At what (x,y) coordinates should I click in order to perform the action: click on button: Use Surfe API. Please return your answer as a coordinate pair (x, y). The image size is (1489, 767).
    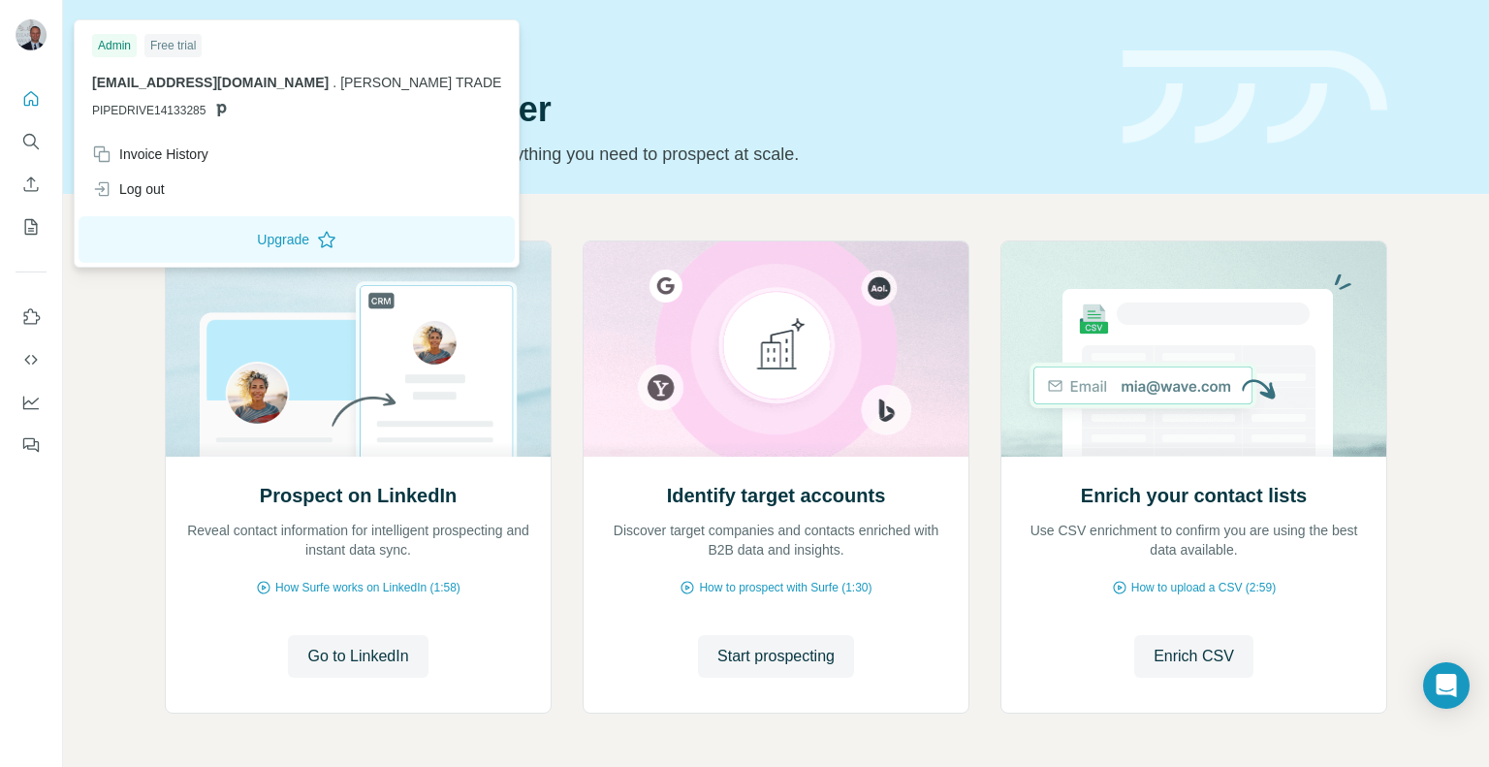
    Looking at the image, I should click on (31, 360).